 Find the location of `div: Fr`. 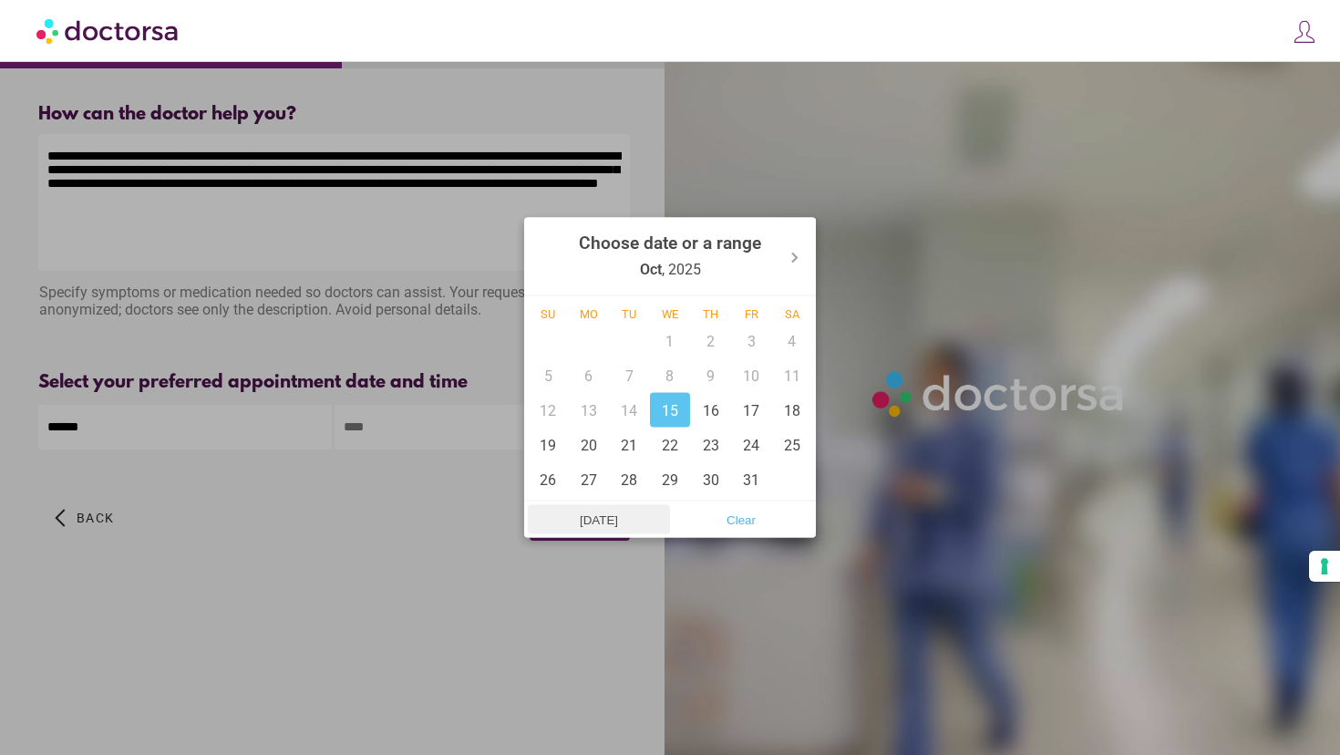

div: Fr is located at coordinates (751, 314).